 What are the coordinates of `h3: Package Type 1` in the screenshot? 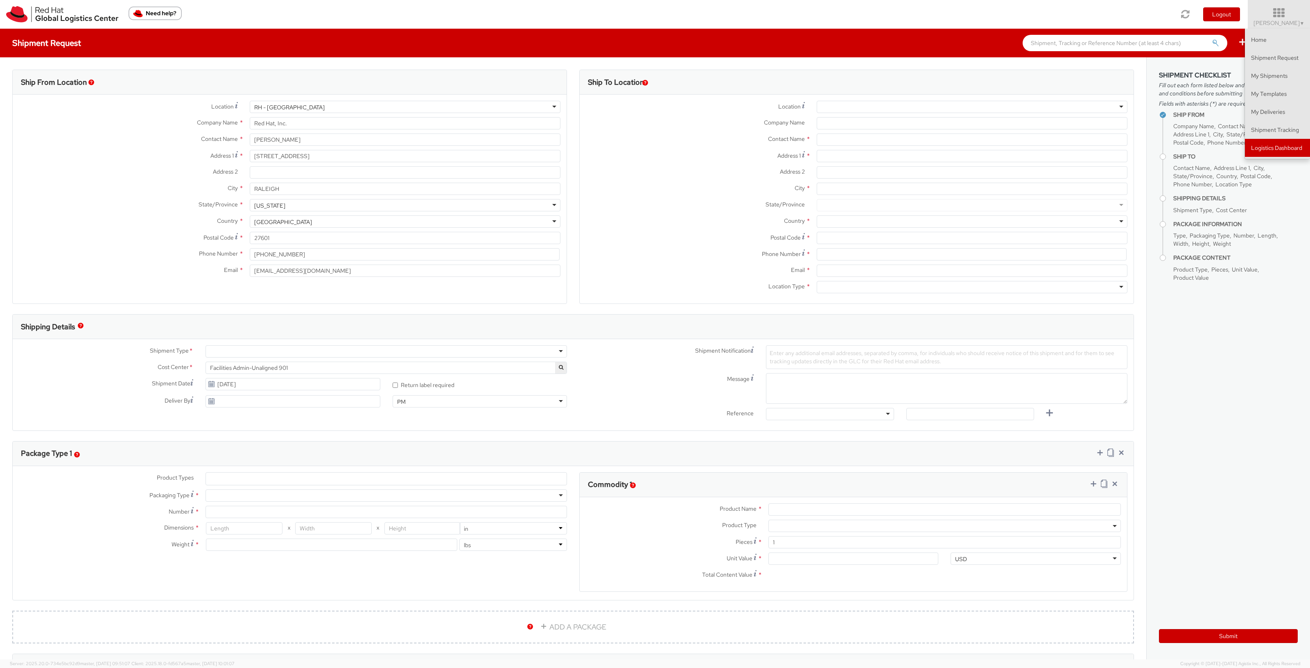 It's located at (46, 453).